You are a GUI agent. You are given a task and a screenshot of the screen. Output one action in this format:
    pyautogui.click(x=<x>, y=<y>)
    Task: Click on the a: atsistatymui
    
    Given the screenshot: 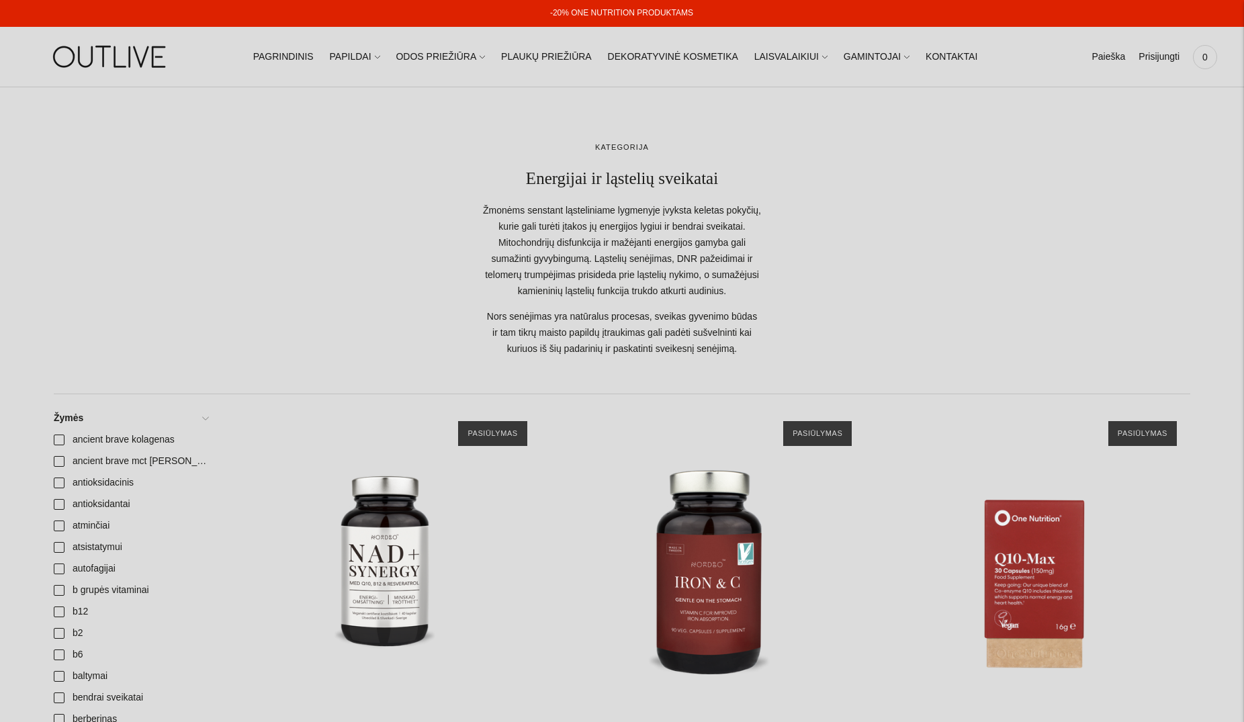 What is the action you would take?
    pyautogui.click(x=130, y=547)
    